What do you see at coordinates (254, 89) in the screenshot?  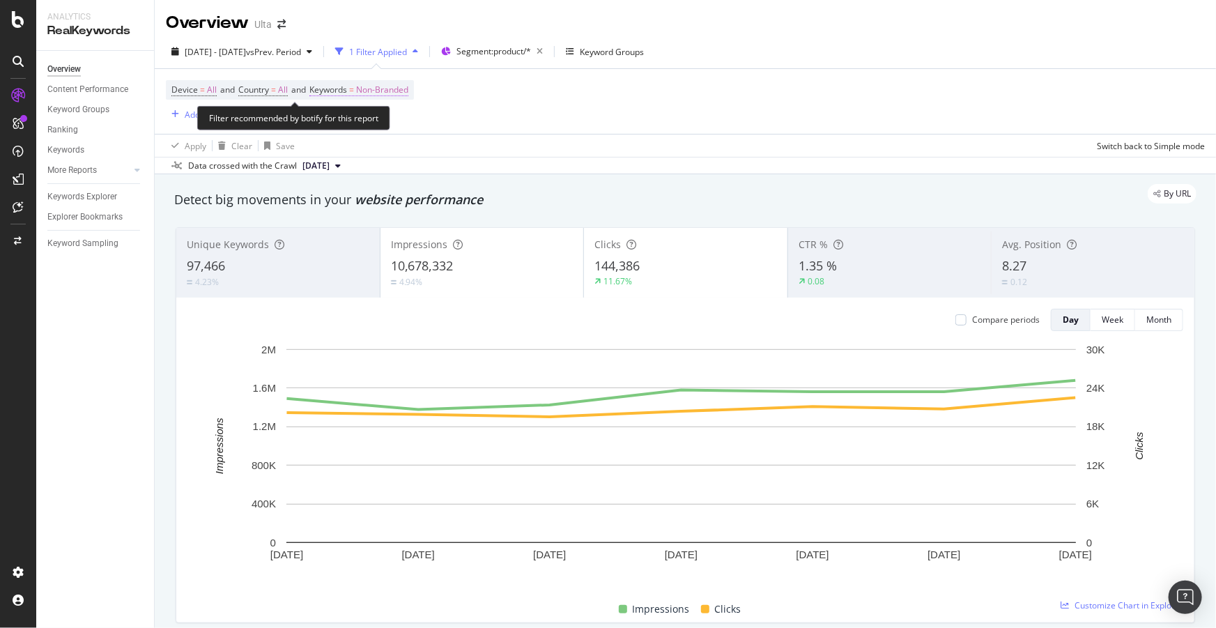 I see `span: Country` at bounding box center [254, 89].